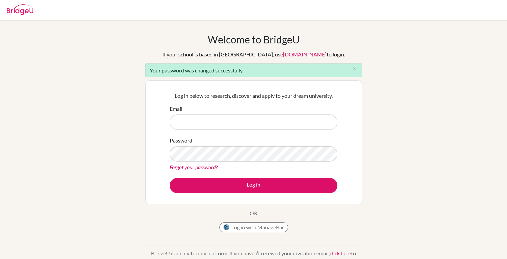 The image size is (507, 259). I want to click on h1: Welcome to BridgeU, so click(254, 39).